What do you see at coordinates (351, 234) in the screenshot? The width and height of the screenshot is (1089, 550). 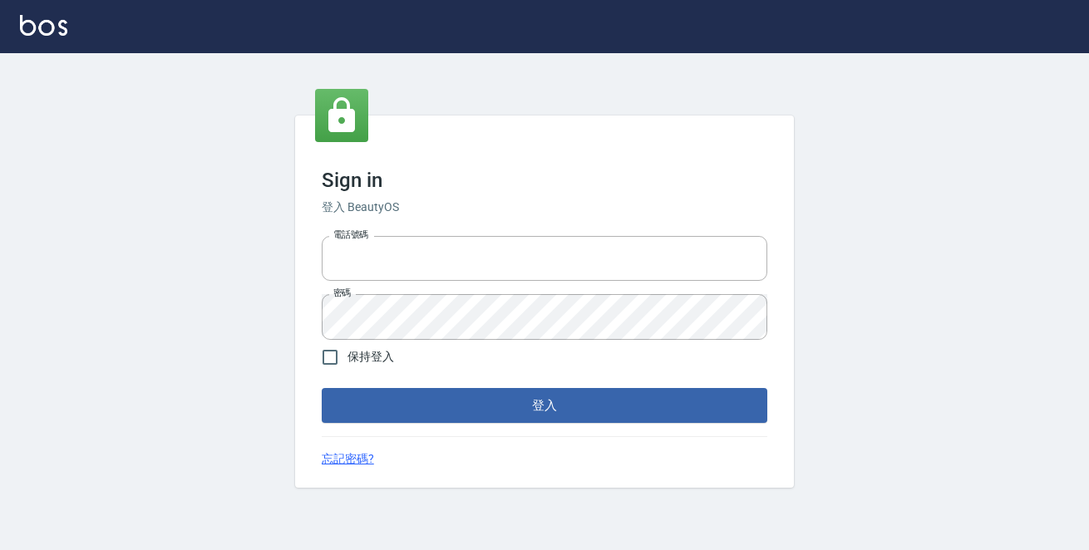 I see `label: 電話號碼` at bounding box center [351, 234].